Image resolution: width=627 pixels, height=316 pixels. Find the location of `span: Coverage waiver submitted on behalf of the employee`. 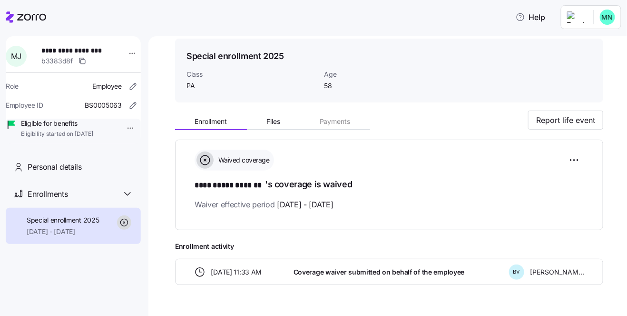

span: Coverage waiver submitted on behalf of the employee is located at coordinates (379, 272).